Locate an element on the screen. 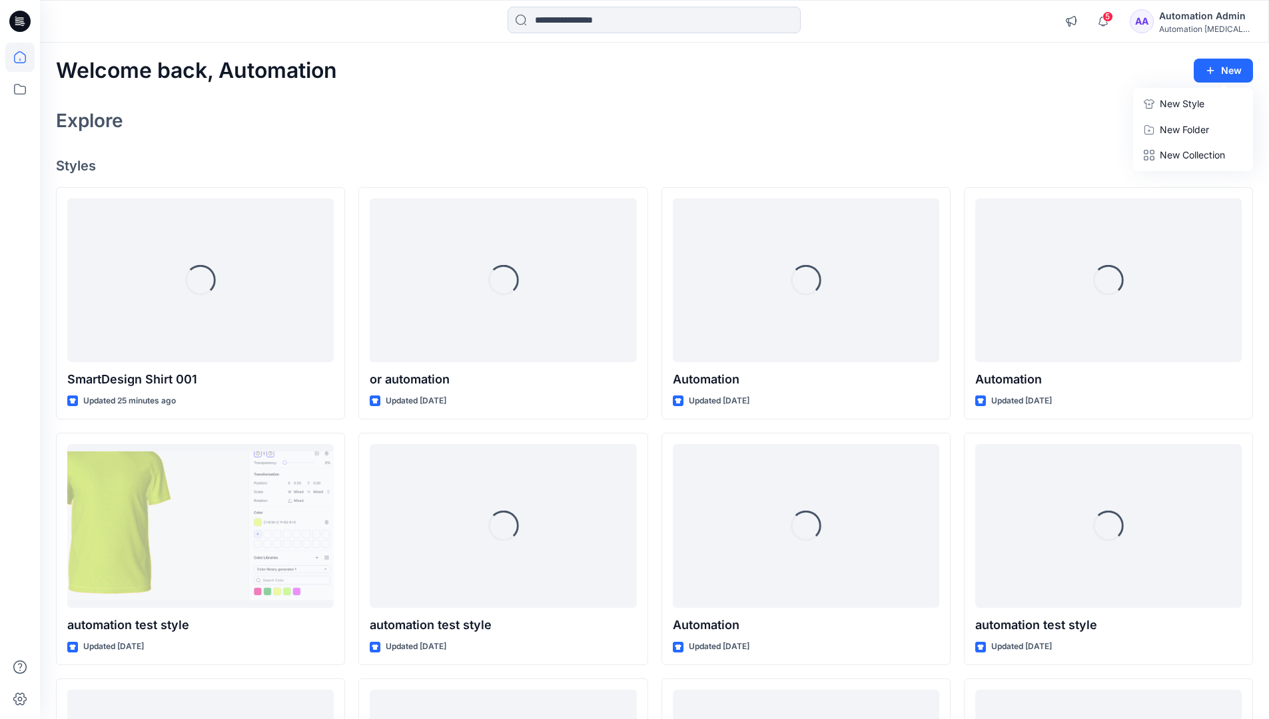 Image resolution: width=1269 pixels, height=719 pixels. p: SmartDesign Shirt 001 is located at coordinates (200, 380).